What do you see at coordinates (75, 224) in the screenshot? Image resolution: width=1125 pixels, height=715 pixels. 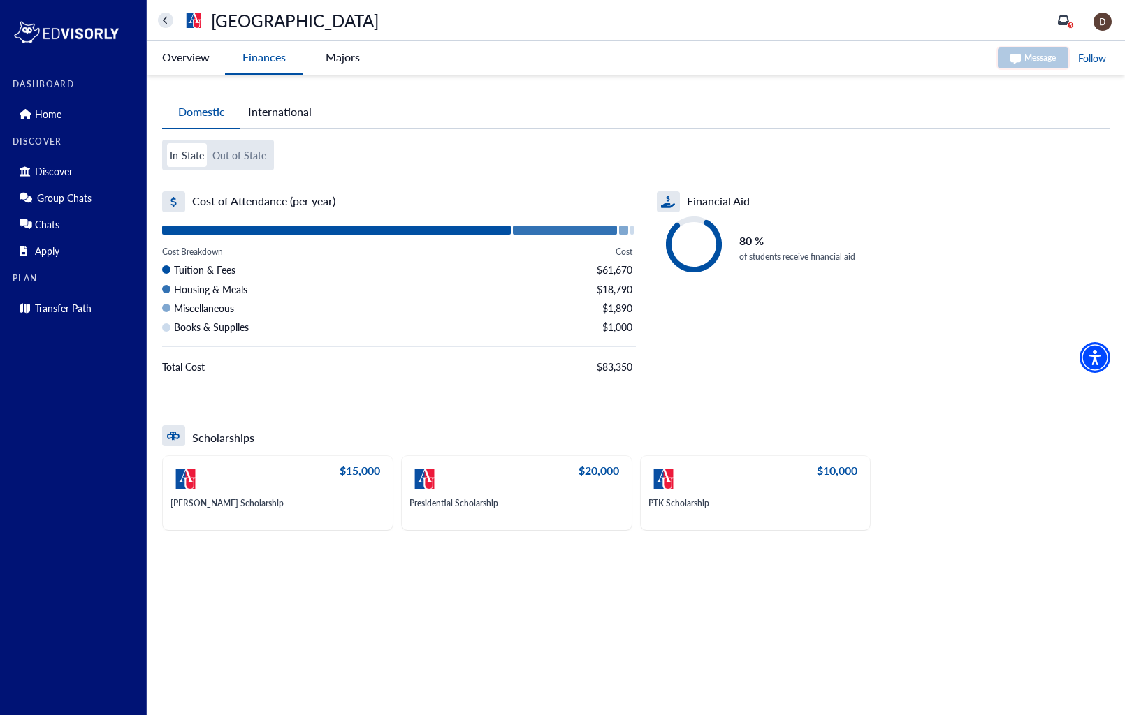 I see `div: Chats` at bounding box center [75, 224].